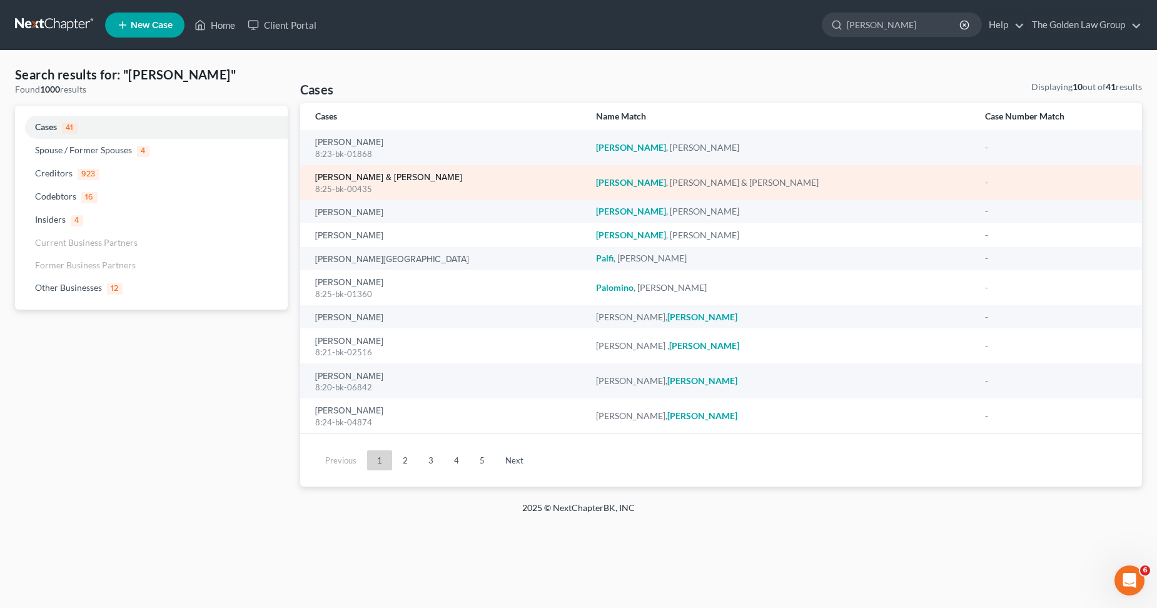 The width and height of the screenshot is (1157, 608). Describe the element at coordinates (615, 287) in the screenshot. I see `em: Palomino` at that location.